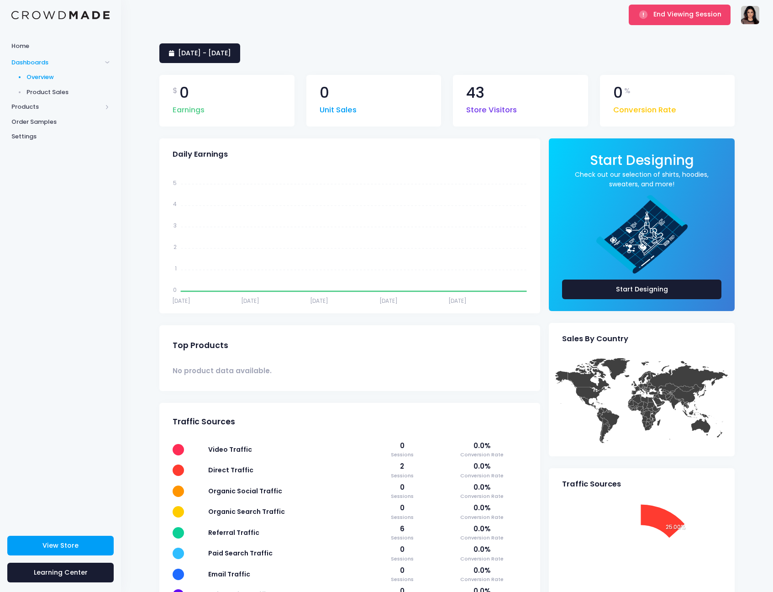 The width and height of the screenshot is (773, 592). I want to click on span: Top Products, so click(201, 345).